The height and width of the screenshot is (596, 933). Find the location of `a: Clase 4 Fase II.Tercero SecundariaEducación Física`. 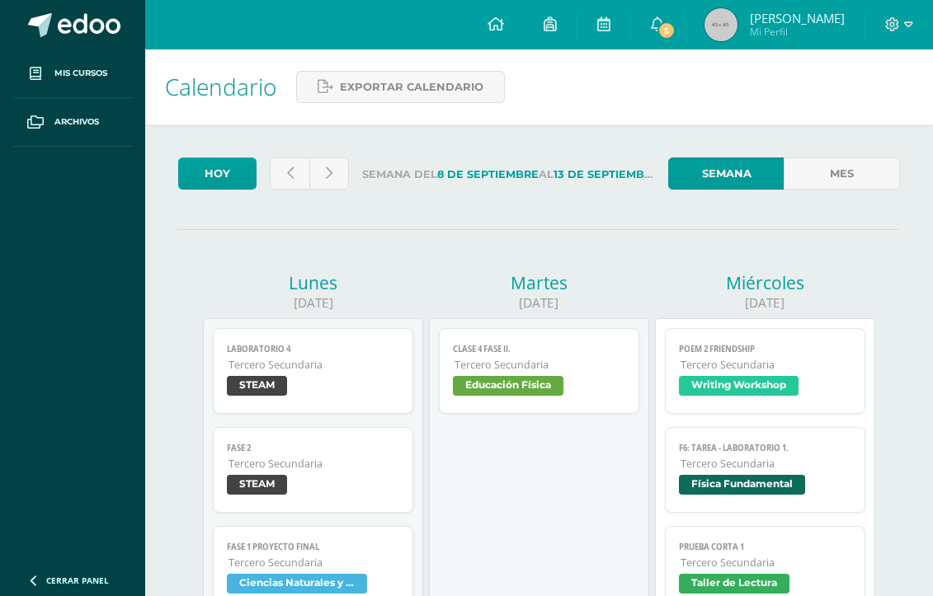

a: Clase 4 Fase II.Tercero SecundariaEducación Física is located at coordinates (539, 371).